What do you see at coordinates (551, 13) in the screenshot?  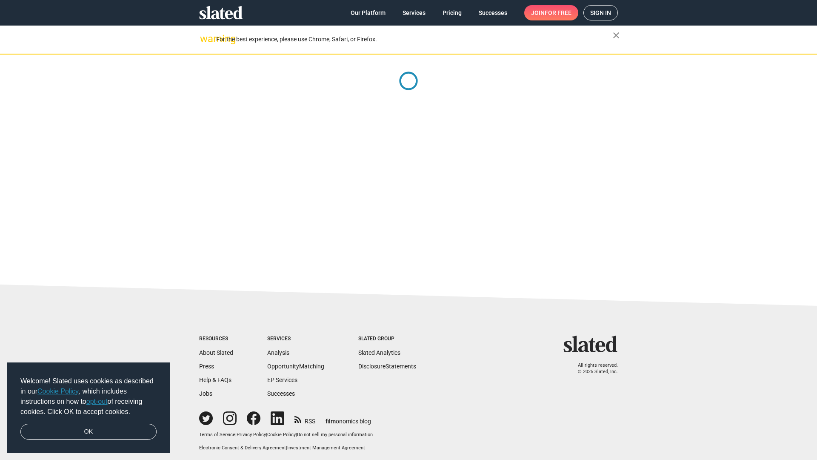 I see `span: Join` at bounding box center [551, 13].